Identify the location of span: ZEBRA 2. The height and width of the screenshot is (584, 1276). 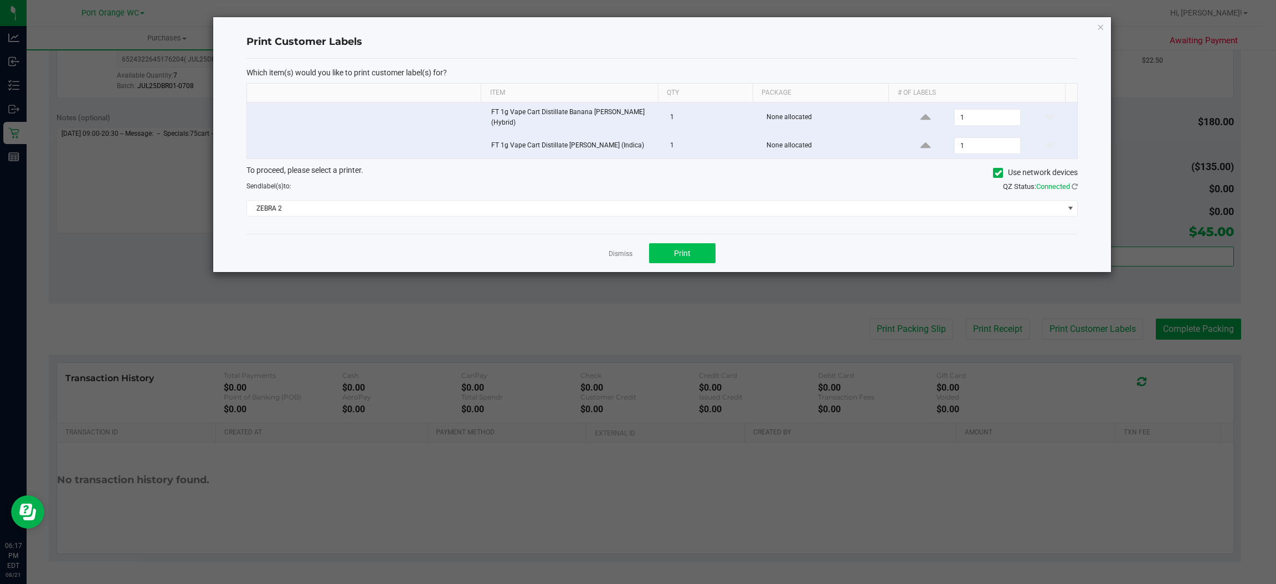
(655, 208).